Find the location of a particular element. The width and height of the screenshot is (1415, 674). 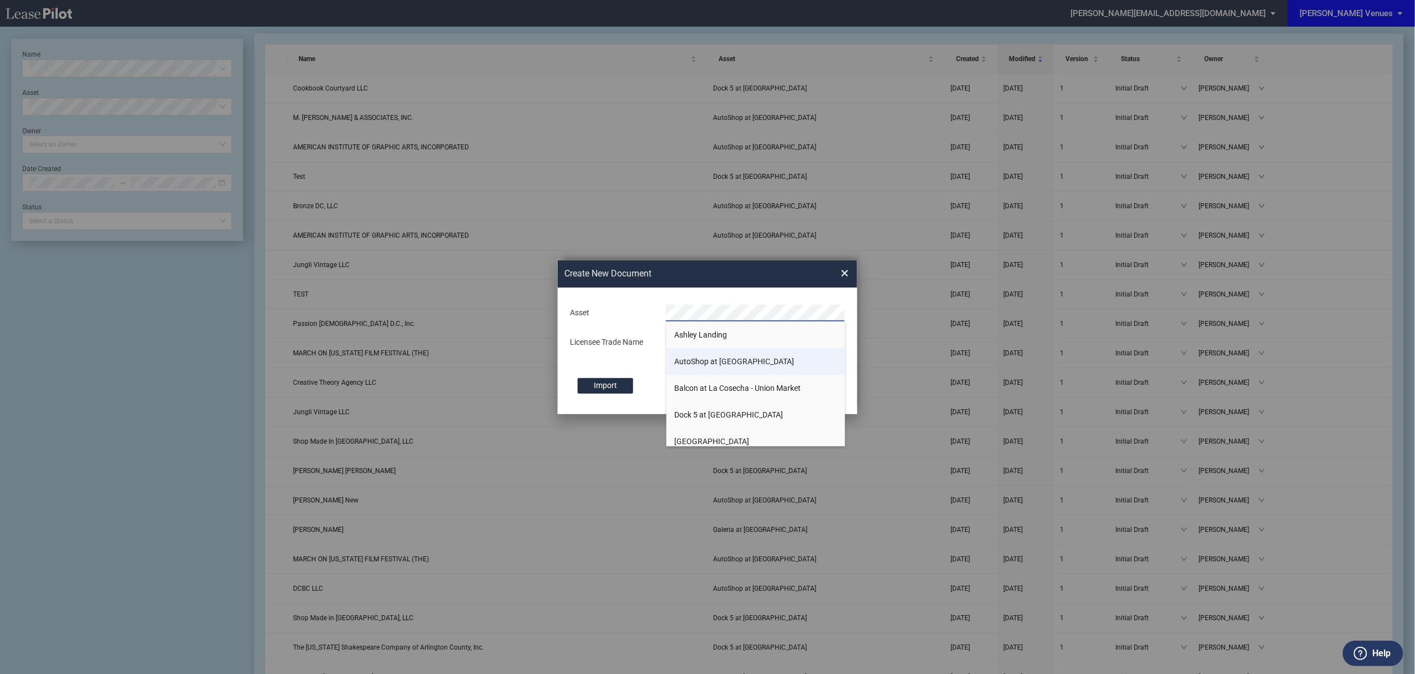

div: Licensee Trade Name is located at coordinates (611, 342).